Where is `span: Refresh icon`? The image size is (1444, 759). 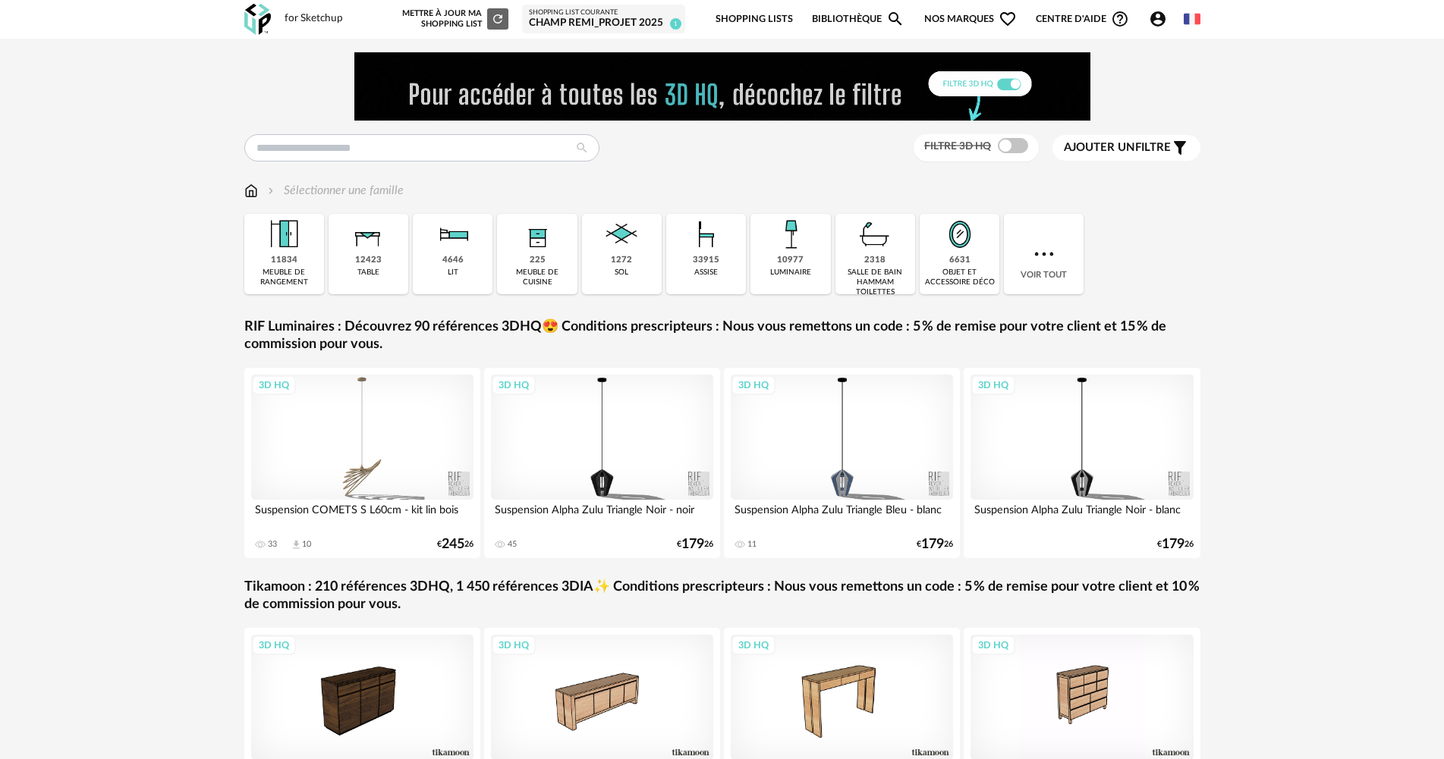 span: Refresh icon is located at coordinates (498, 18).